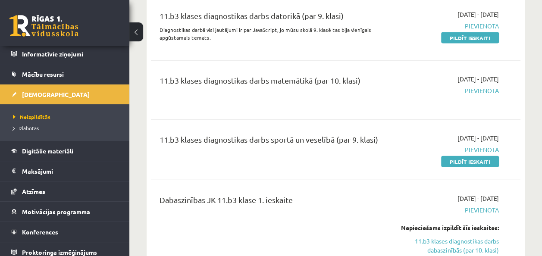 This screenshot has width=542, height=256. What do you see at coordinates (447, 246) in the screenshot?
I see `a: 11.b3 klases diagnostikas darbs dabaszinībās (par 10. klasi)` at bounding box center [447, 246].